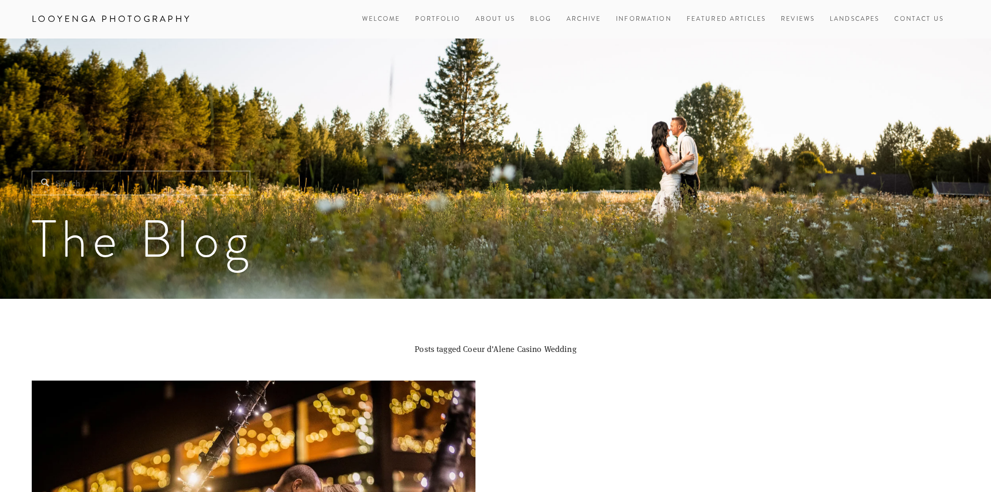  What do you see at coordinates (438, 19) in the screenshot?
I see `a: Portfolio` at bounding box center [438, 19].